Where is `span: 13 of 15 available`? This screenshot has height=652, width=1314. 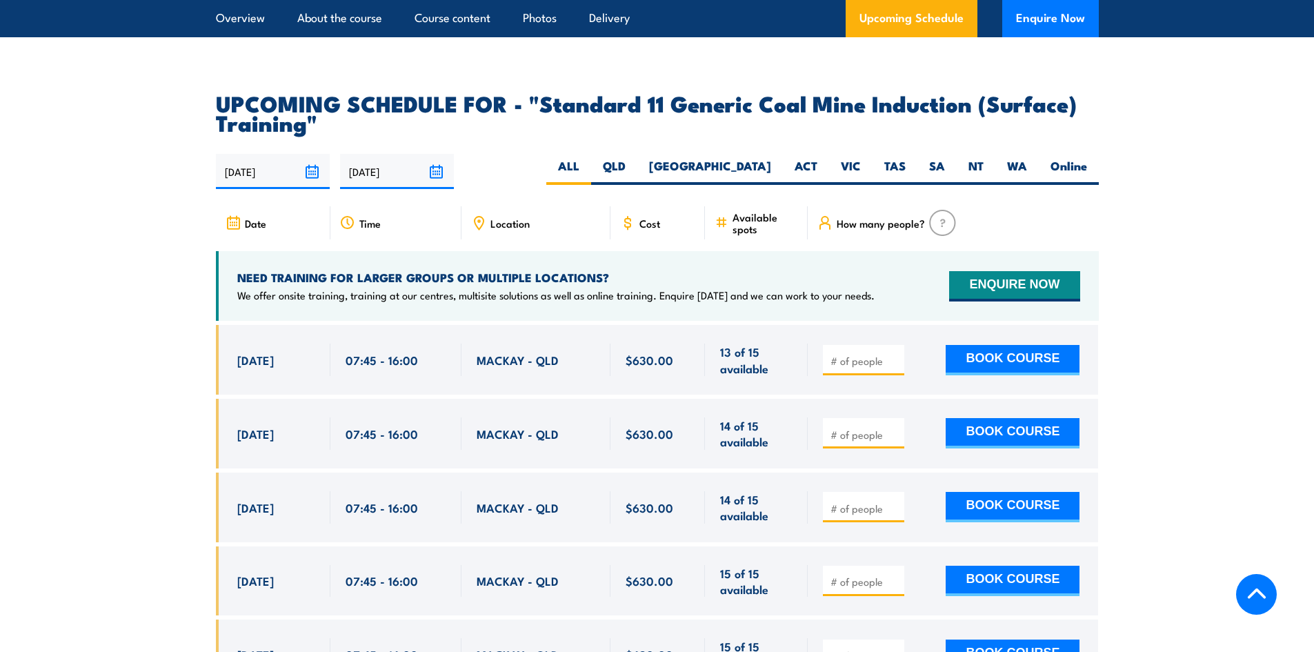
span: 13 of 15 available is located at coordinates (756, 359).